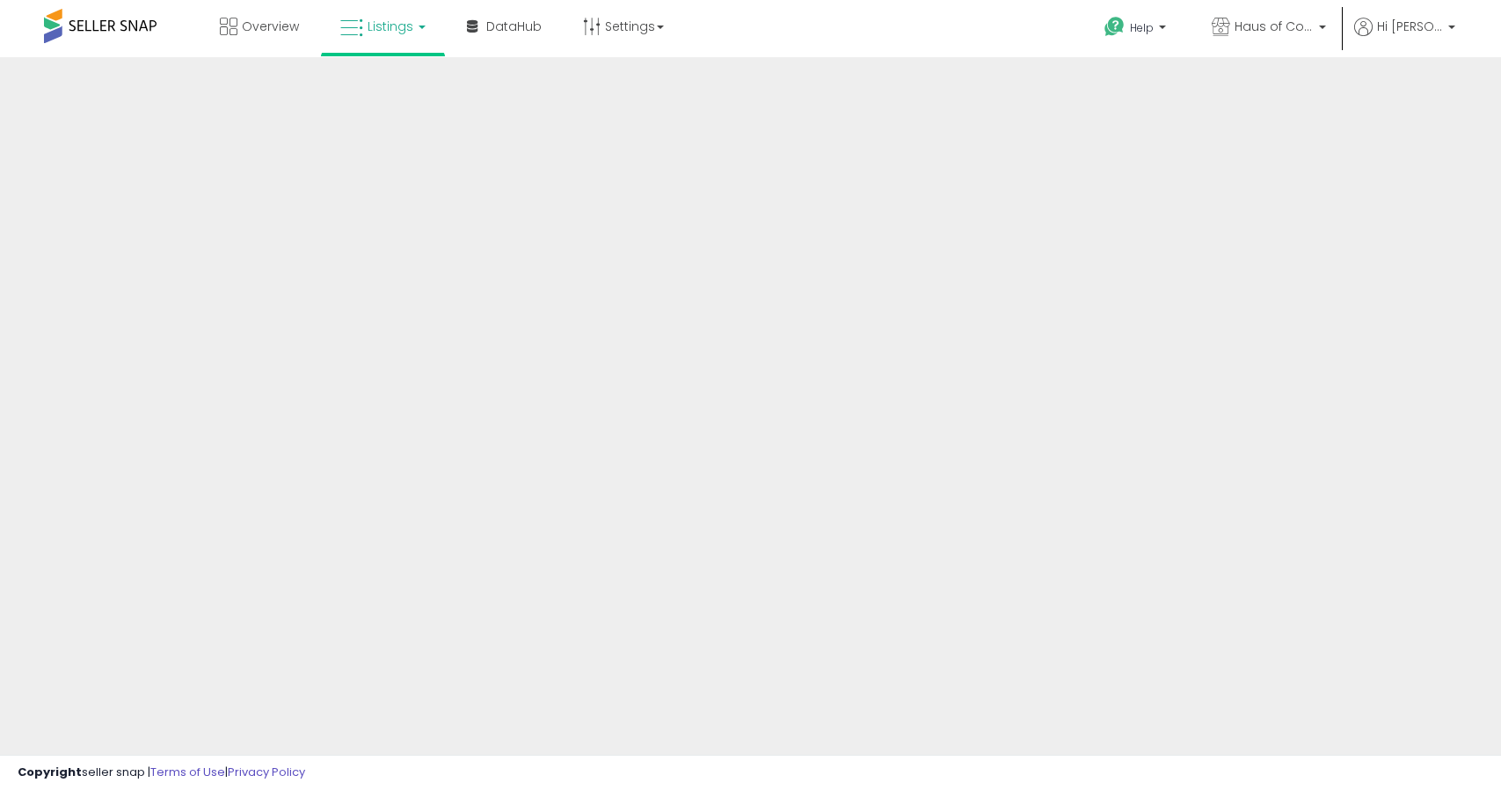 The width and height of the screenshot is (1501, 790). Describe the element at coordinates (49, 771) in the screenshot. I see `strong: Copyright` at that location.